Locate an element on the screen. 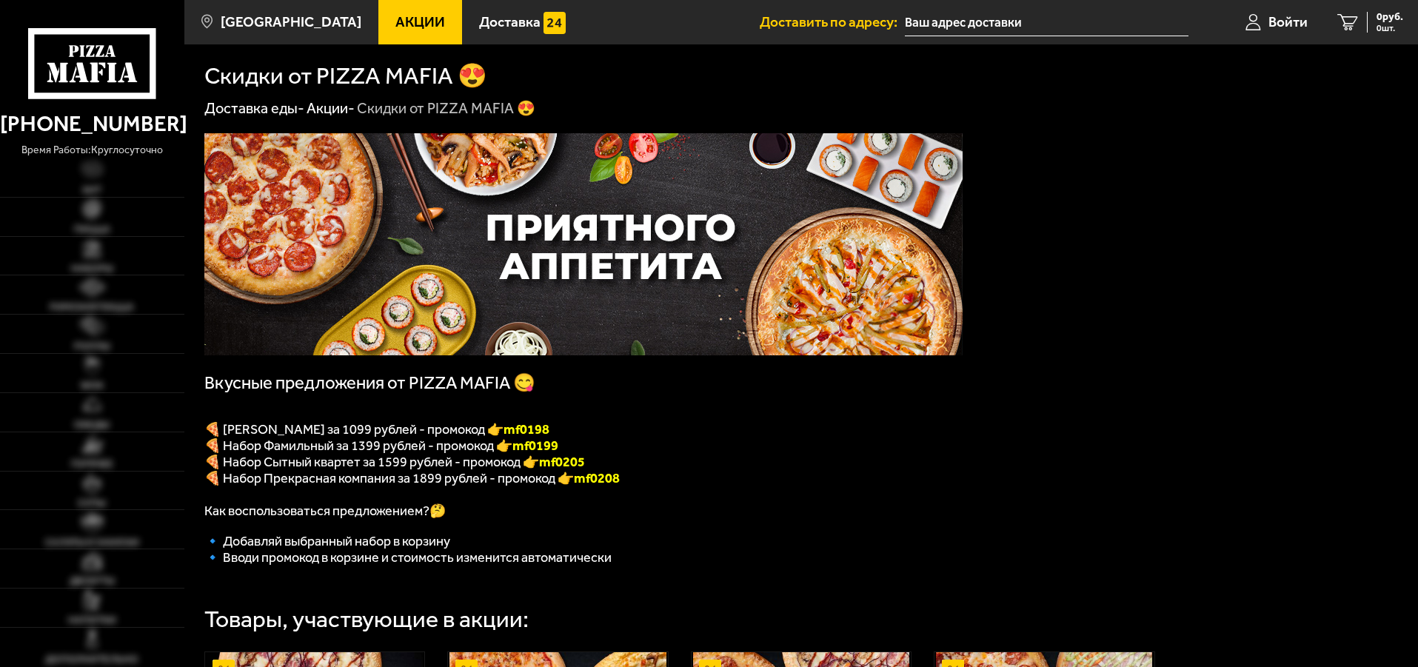 The height and width of the screenshot is (667, 1418). img: 15daf4d41897b9f0e9f617042186c801.svg is located at coordinates (554, 23).